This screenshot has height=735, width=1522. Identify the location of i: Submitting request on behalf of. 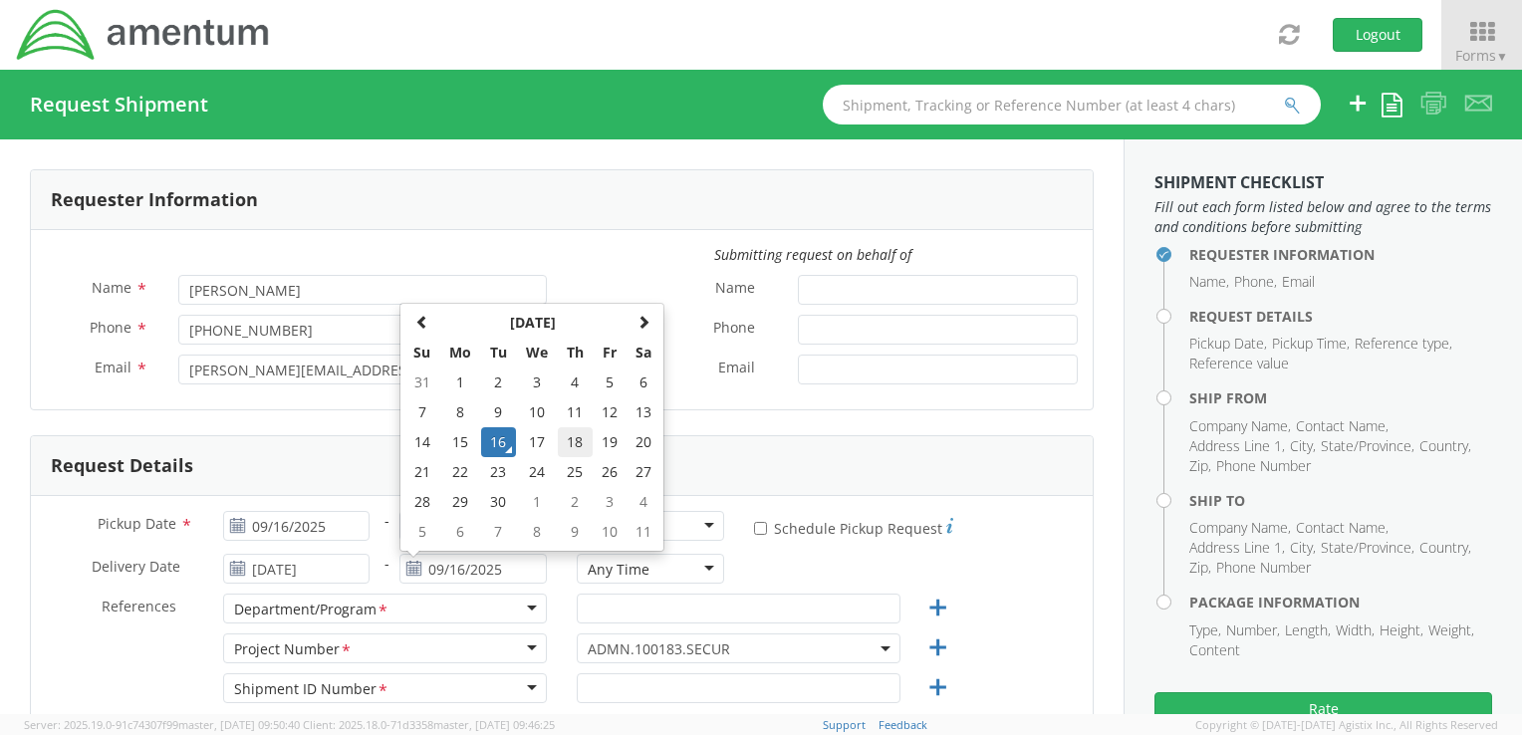
(813, 254).